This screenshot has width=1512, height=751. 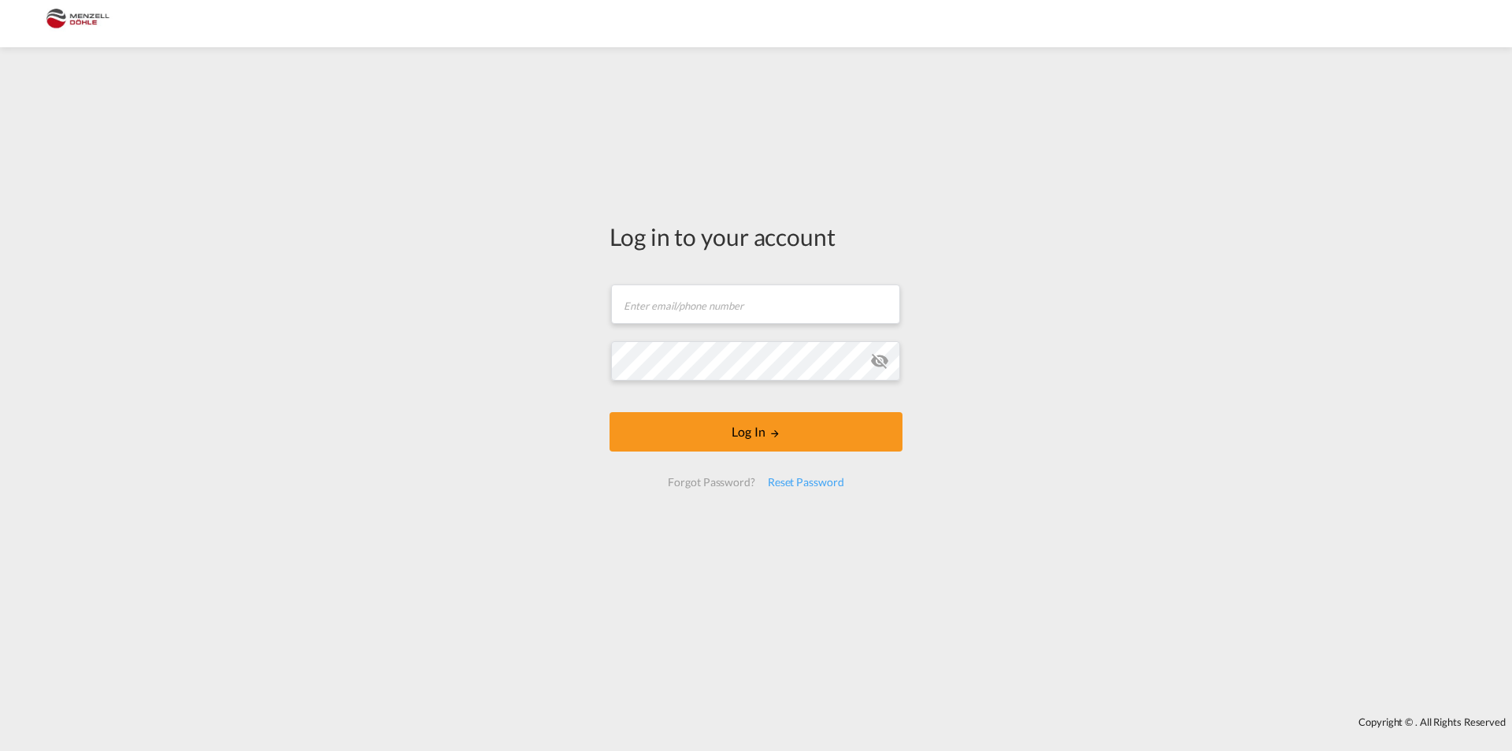 I want to click on div: Forgot Password?, so click(x=711, y=482).